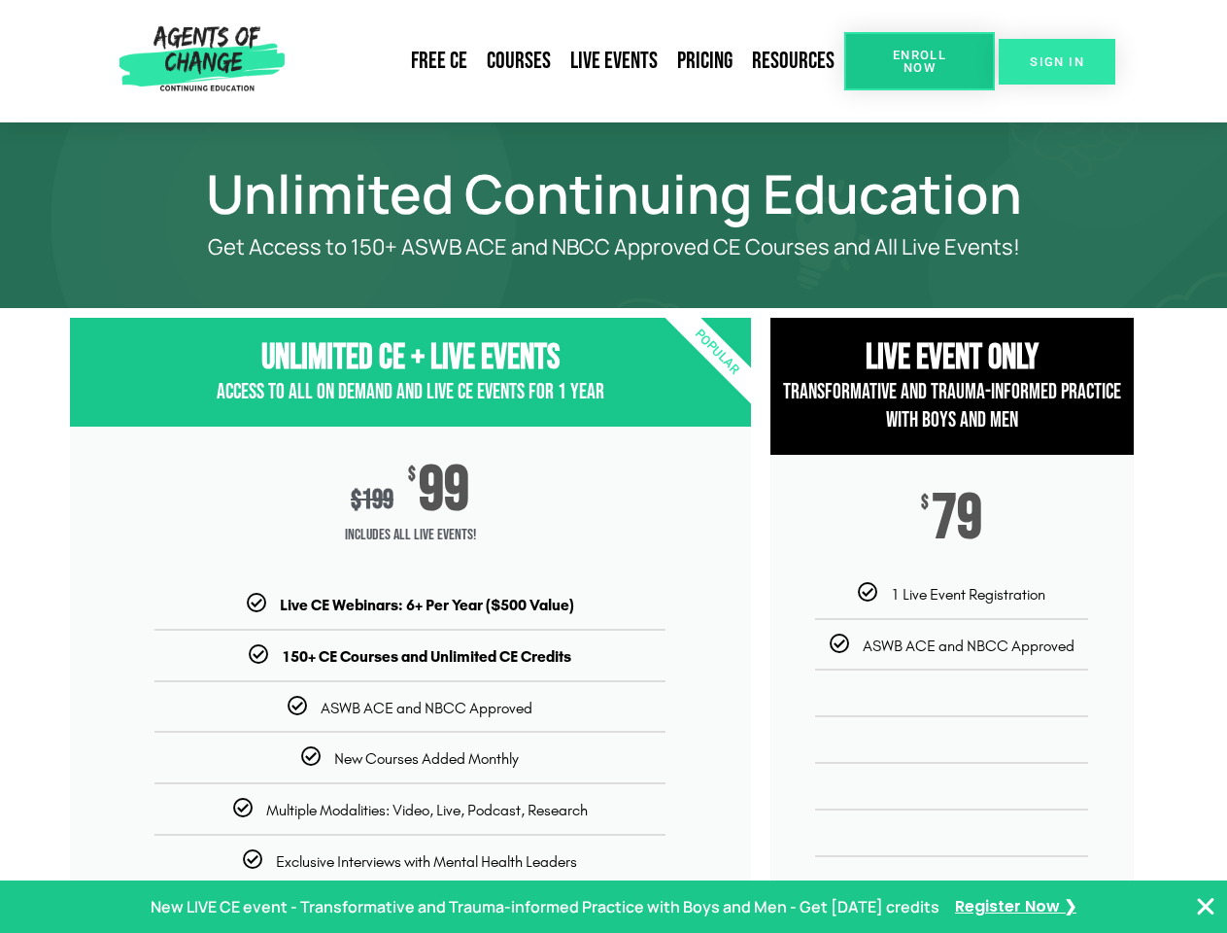 The image size is (1227, 933). I want to click on span: Multiple Modalities: Video, Live, Podcast, Research, so click(427, 810).